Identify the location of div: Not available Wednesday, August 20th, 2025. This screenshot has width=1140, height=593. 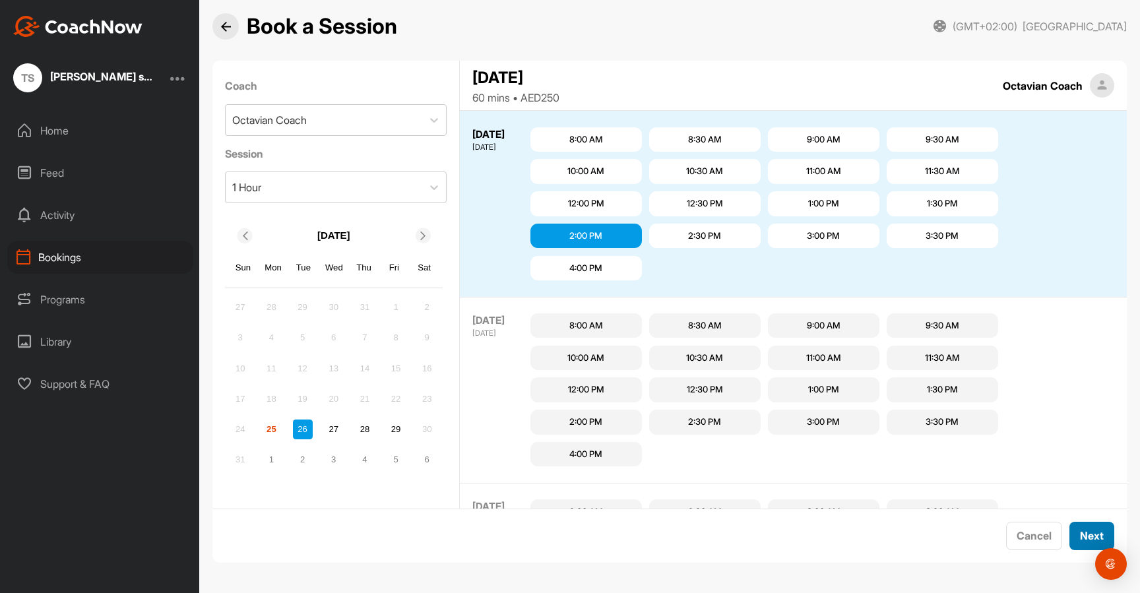
(334, 399).